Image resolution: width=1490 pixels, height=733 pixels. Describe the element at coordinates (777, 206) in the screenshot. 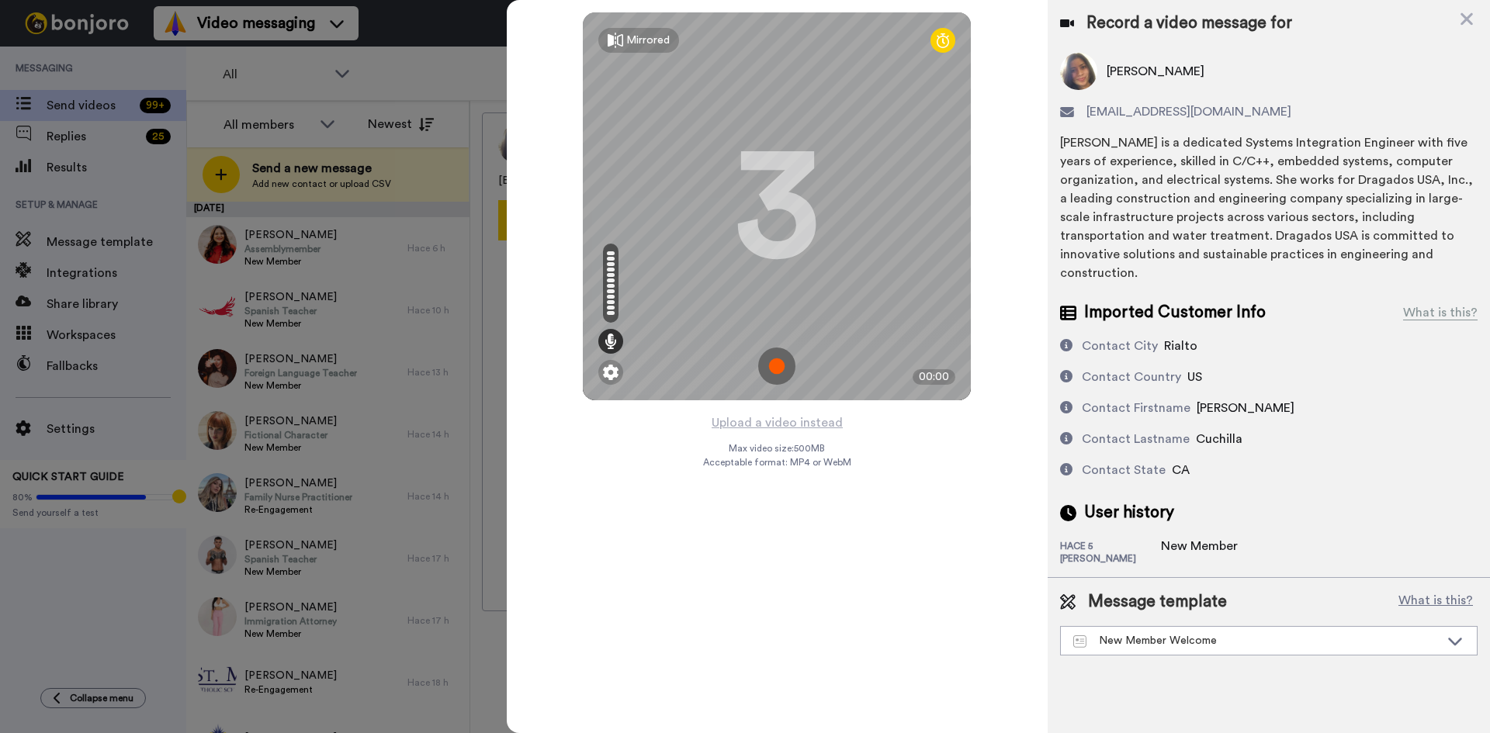

I see `div: 3` at that location.